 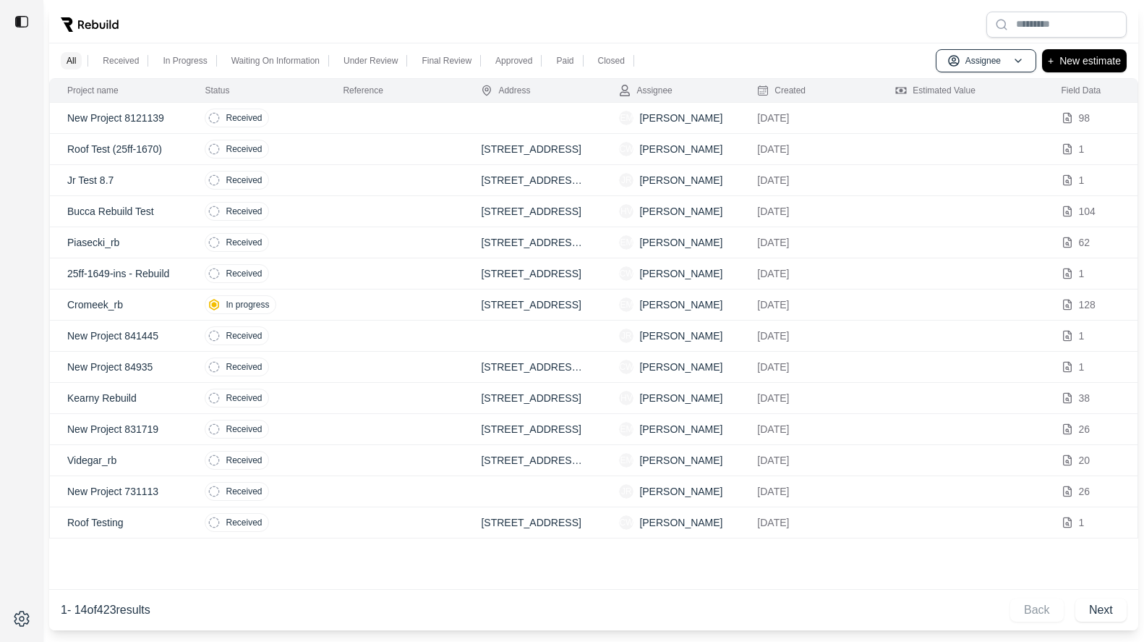 What do you see at coordinates (90, 25) in the screenshot?
I see `img: Rebuild` at bounding box center [90, 25].